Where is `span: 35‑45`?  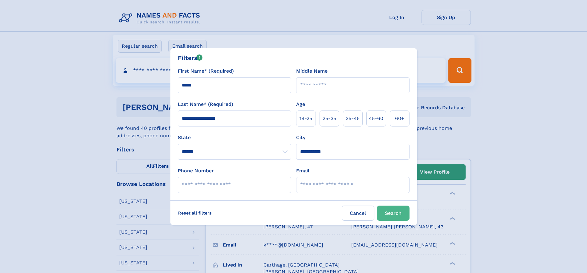 span: 35‑45 is located at coordinates (353, 119).